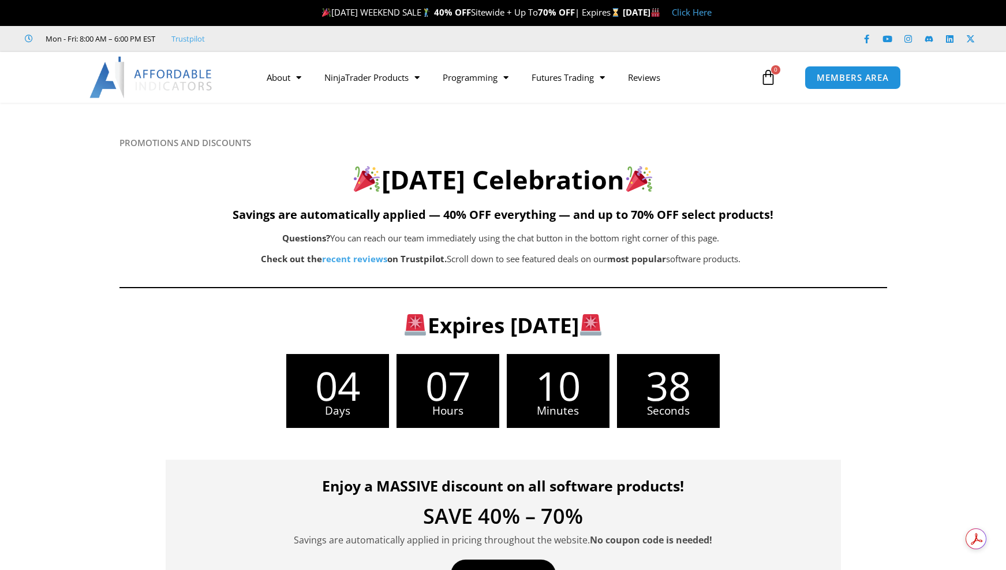  What do you see at coordinates (644, 77) in the screenshot?
I see `a: Reviews` at bounding box center [644, 77].